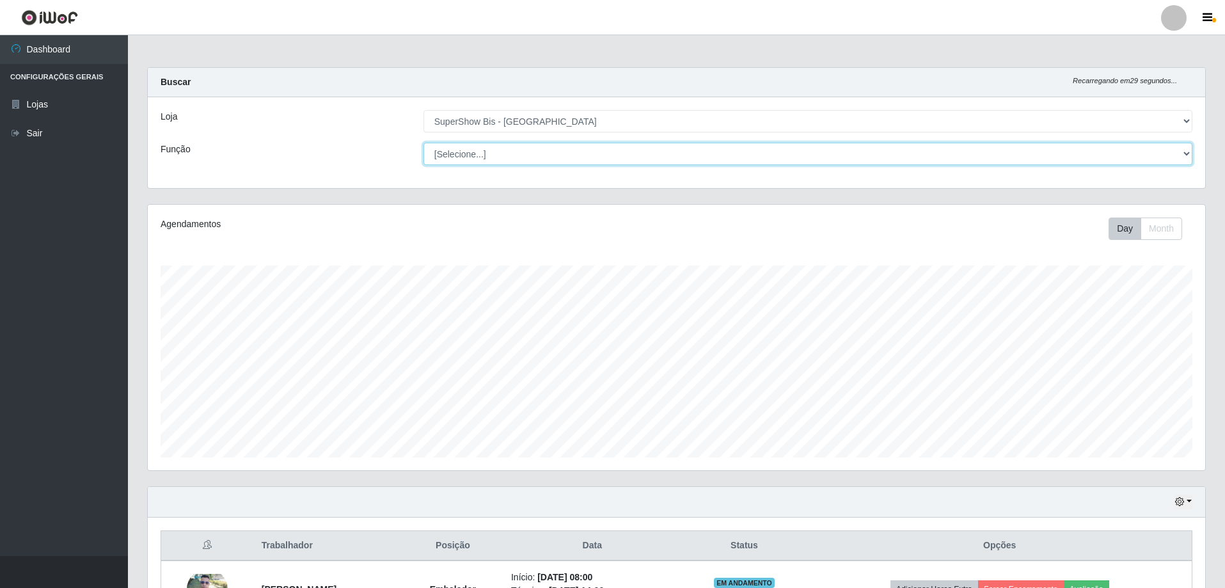 This screenshot has height=588, width=1225. What do you see at coordinates (175, 149) in the screenshot?
I see `label: Função` at bounding box center [175, 149].